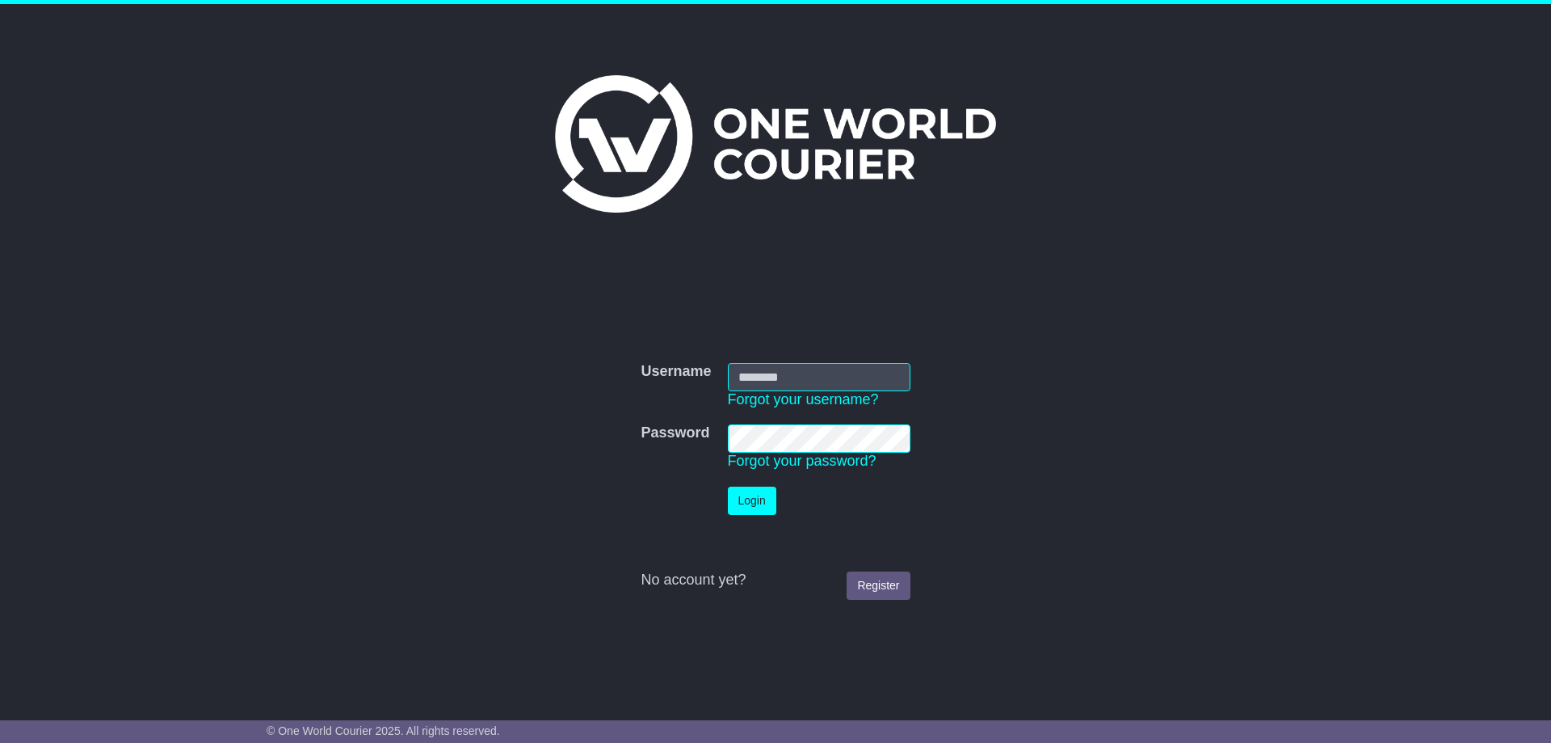 Image resolution: width=1551 pixels, height=743 pixels. Describe the element at coordinates (675, 433) in the screenshot. I see `label: Password` at that location.